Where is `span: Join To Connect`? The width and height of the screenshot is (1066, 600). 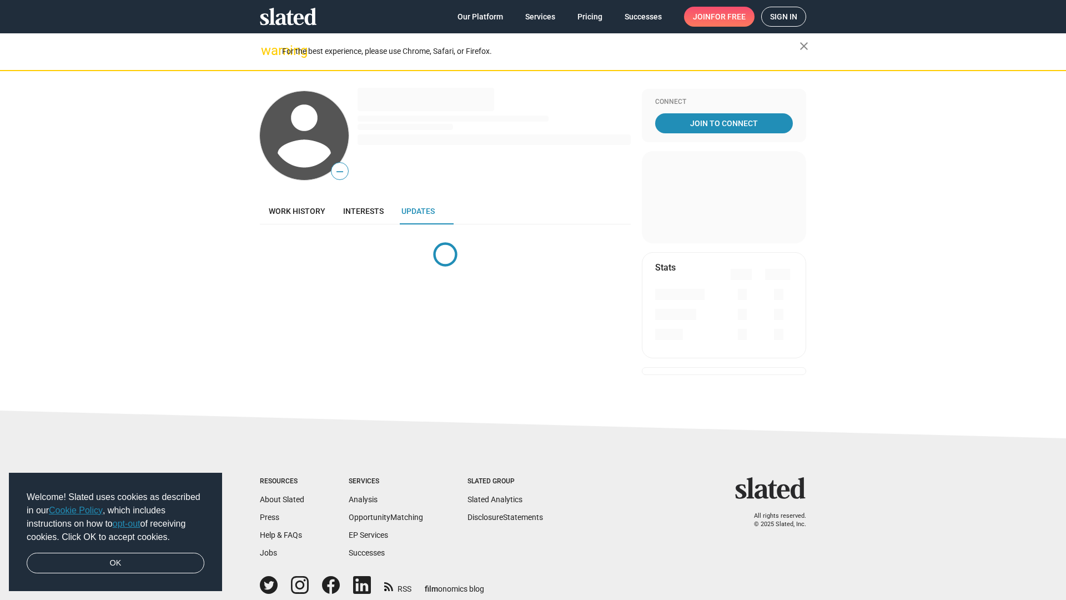 span: Join To Connect is located at coordinates (724, 123).